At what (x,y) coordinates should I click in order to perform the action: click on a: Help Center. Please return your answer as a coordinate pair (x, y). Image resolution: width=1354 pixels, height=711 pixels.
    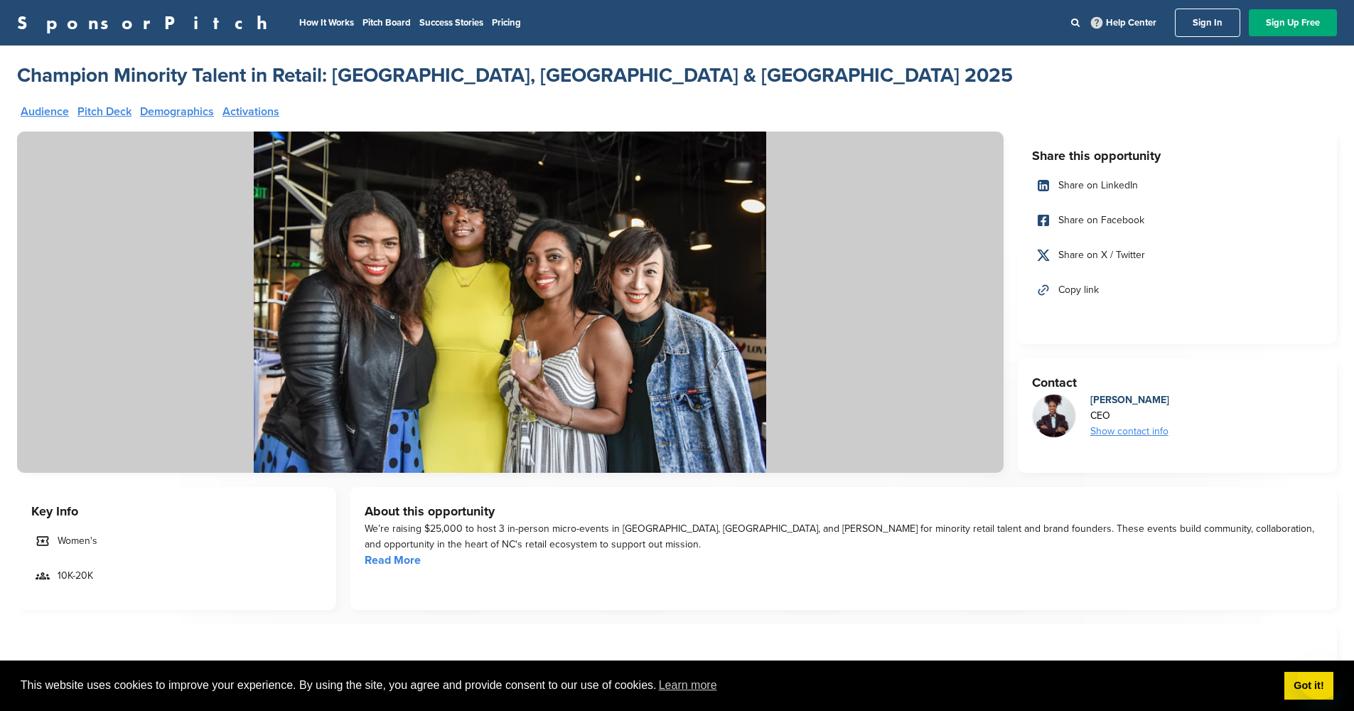
    Looking at the image, I should click on (1124, 23).